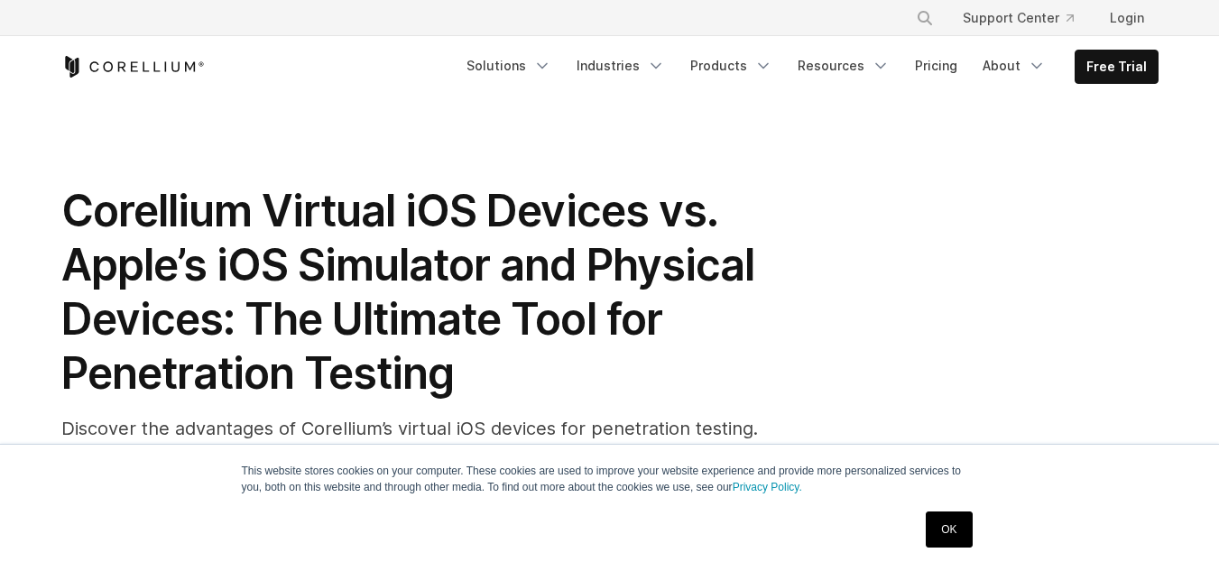 This screenshot has height=571, width=1219. What do you see at coordinates (936, 66) in the screenshot?
I see `a: Pricing` at bounding box center [936, 66].